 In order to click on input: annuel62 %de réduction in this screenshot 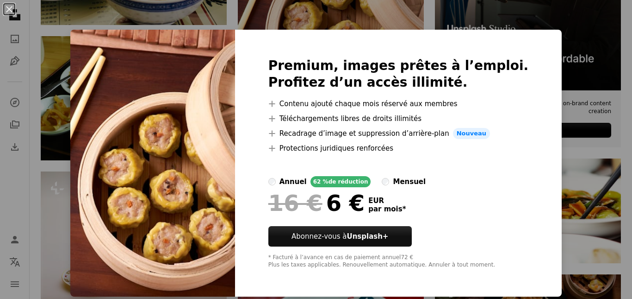, I will do `click(272, 181)`.